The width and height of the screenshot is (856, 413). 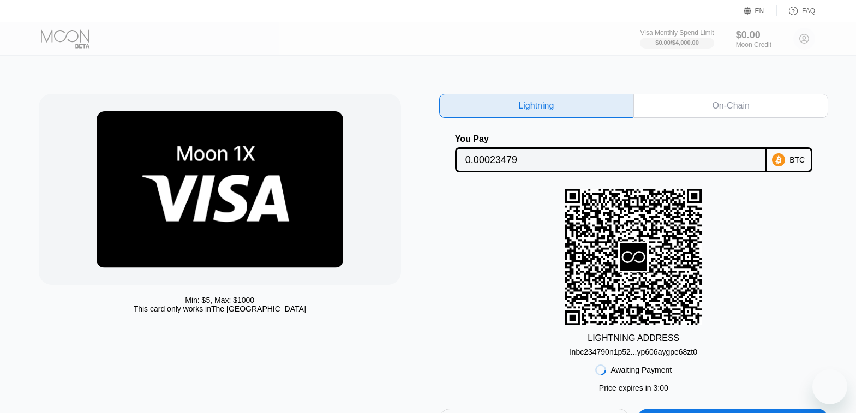 What do you see at coordinates (641, 370) in the screenshot?
I see `div: Awaiting Payment` at bounding box center [641, 370].